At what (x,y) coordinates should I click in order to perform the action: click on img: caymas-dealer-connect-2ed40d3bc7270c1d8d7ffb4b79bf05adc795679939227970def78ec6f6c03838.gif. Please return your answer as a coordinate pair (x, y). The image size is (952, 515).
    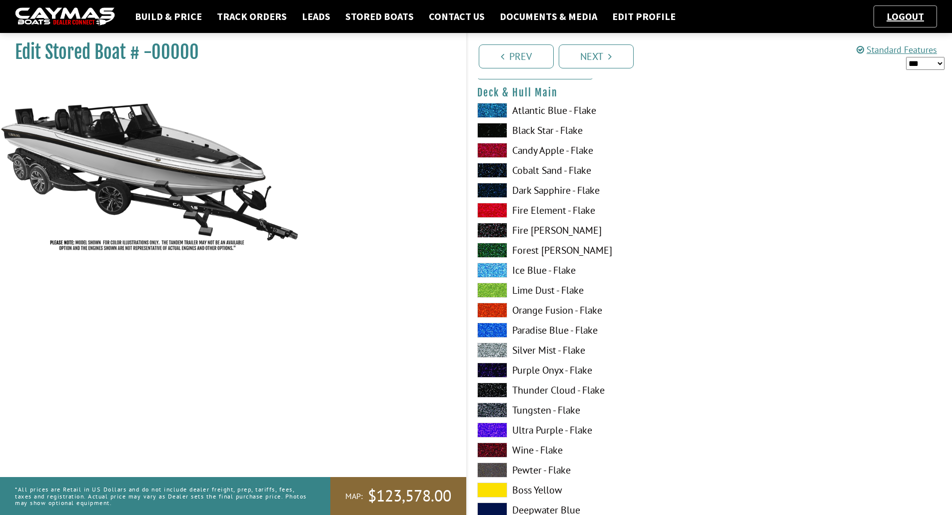
    Looking at the image, I should click on (65, 16).